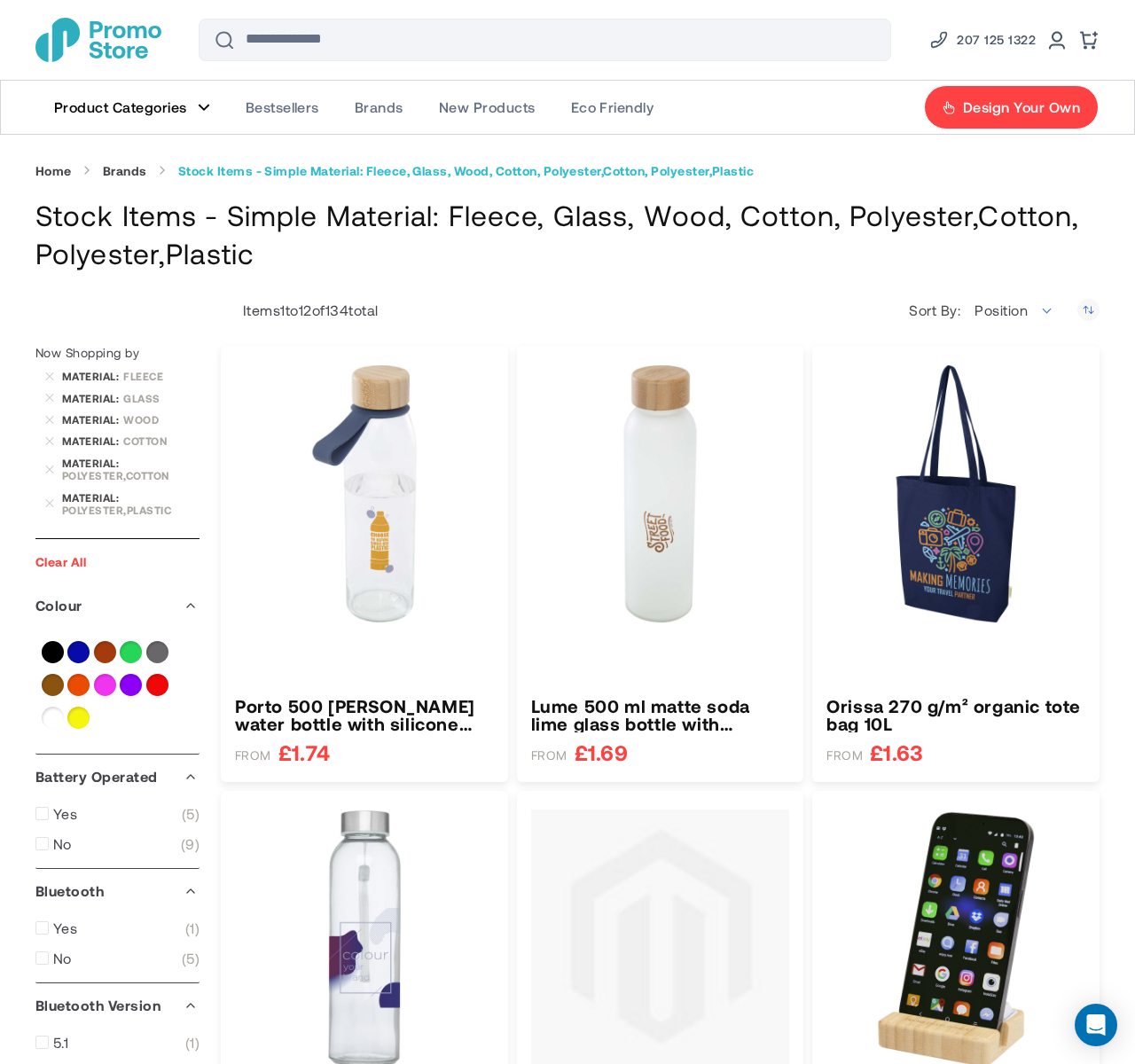  Describe the element at coordinates (50, 419) in the screenshot. I see `a: Remove Material Wood` at that location.